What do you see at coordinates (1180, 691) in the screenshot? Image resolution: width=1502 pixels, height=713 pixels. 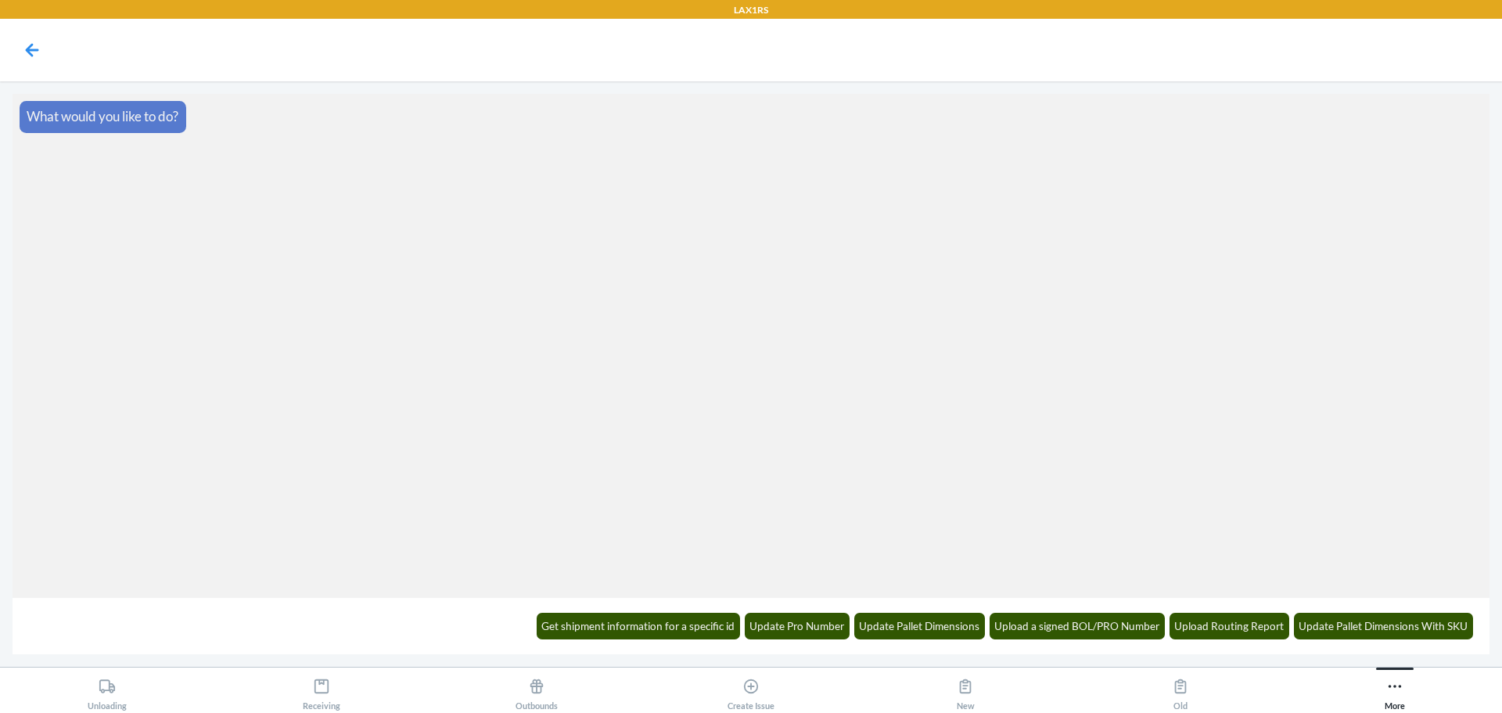 I see `div: Old` at bounding box center [1180, 691].